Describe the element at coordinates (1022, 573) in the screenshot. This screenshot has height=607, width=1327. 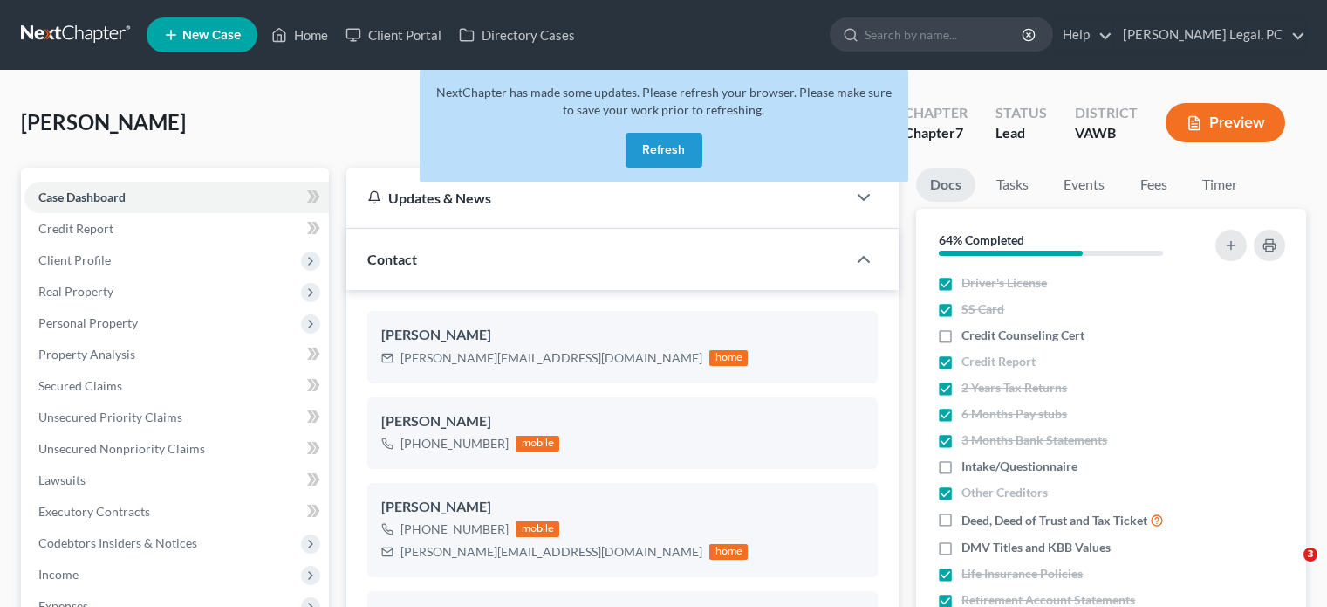
I see `span: Life Insurance Policies` at that location.